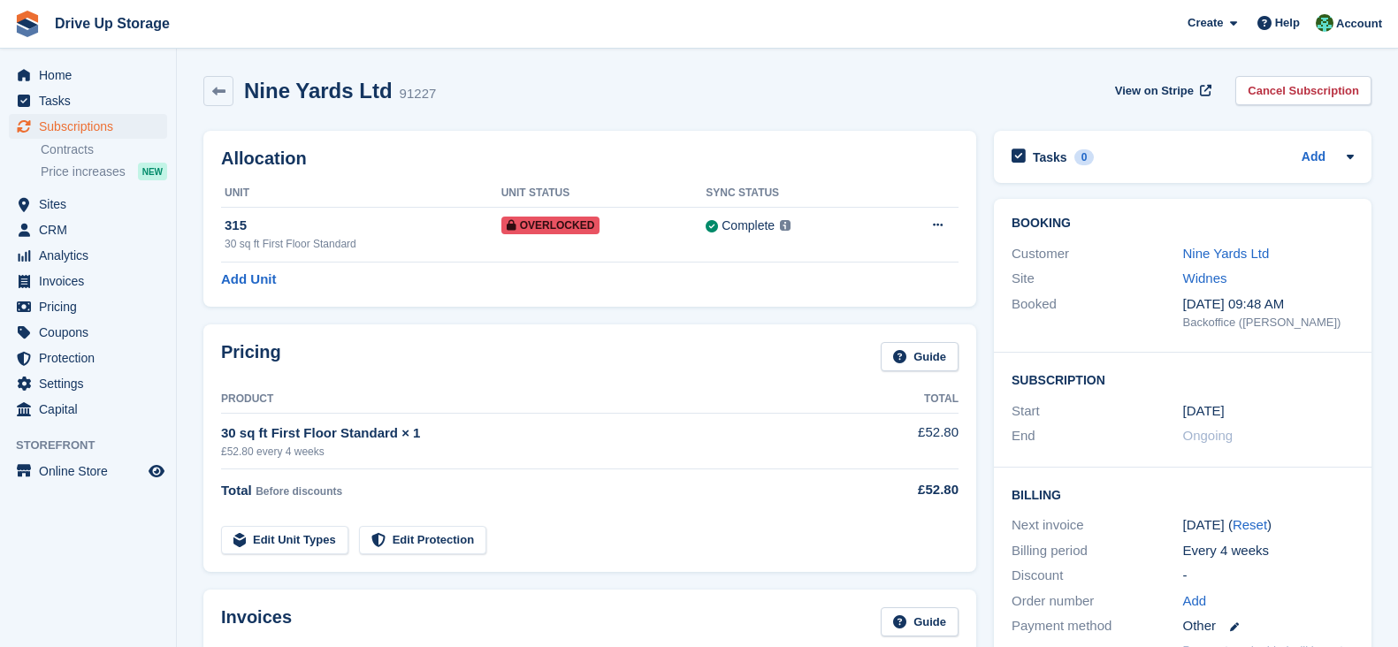 This screenshot has height=647, width=1398. What do you see at coordinates (1098, 626) in the screenshot?
I see `div: Payment method` at bounding box center [1098, 626].